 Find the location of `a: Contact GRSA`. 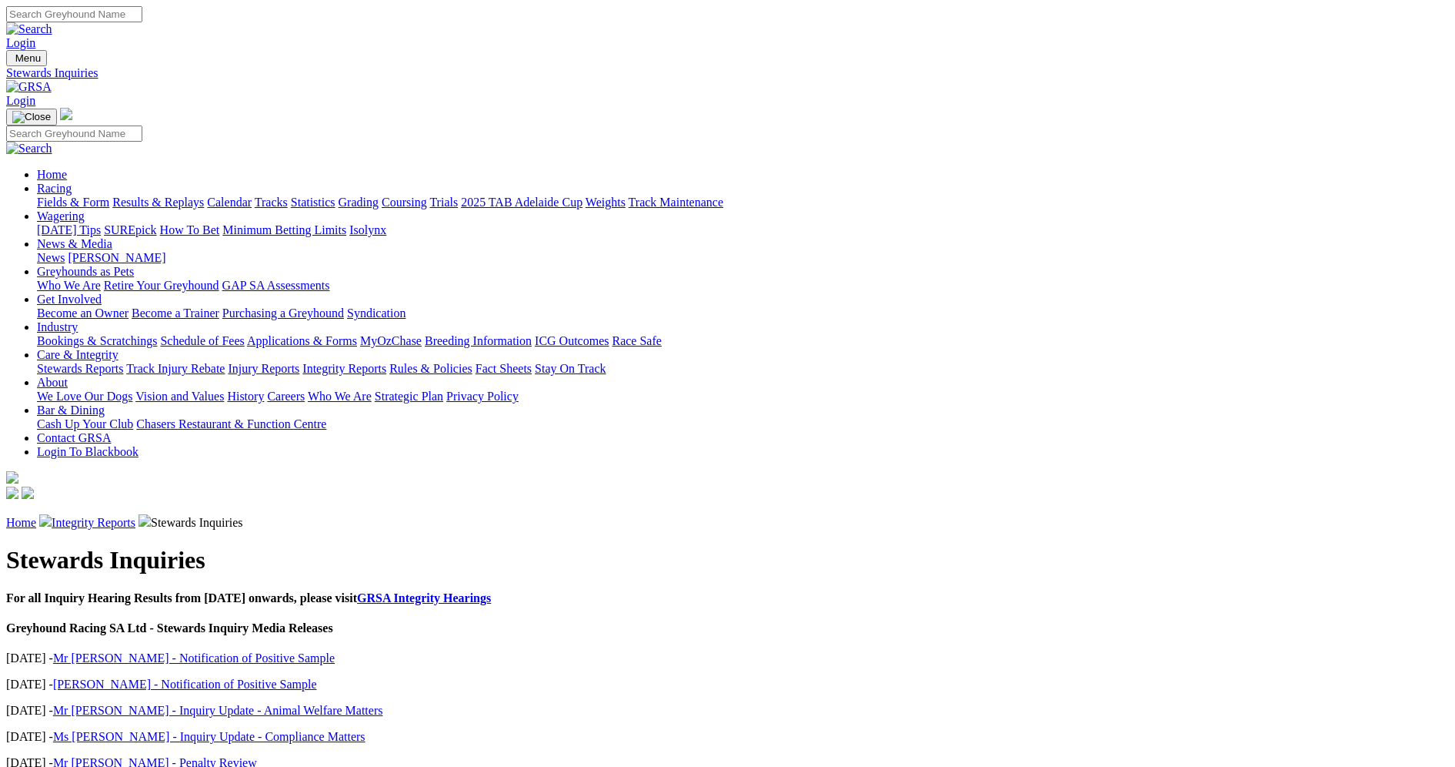

a: Contact GRSA is located at coordinates (74, 437).